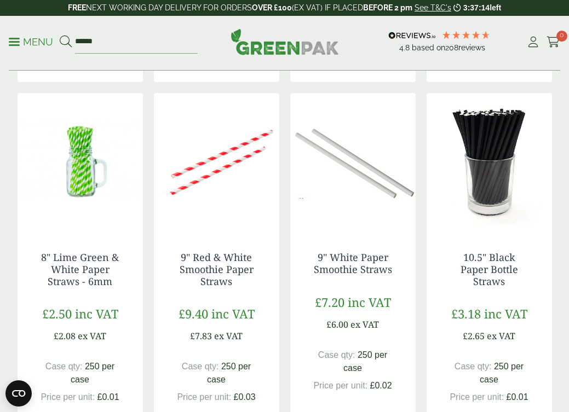 The image size is (569, 412). I want to click on img: GreenPak Supplies, so click(285, 42).